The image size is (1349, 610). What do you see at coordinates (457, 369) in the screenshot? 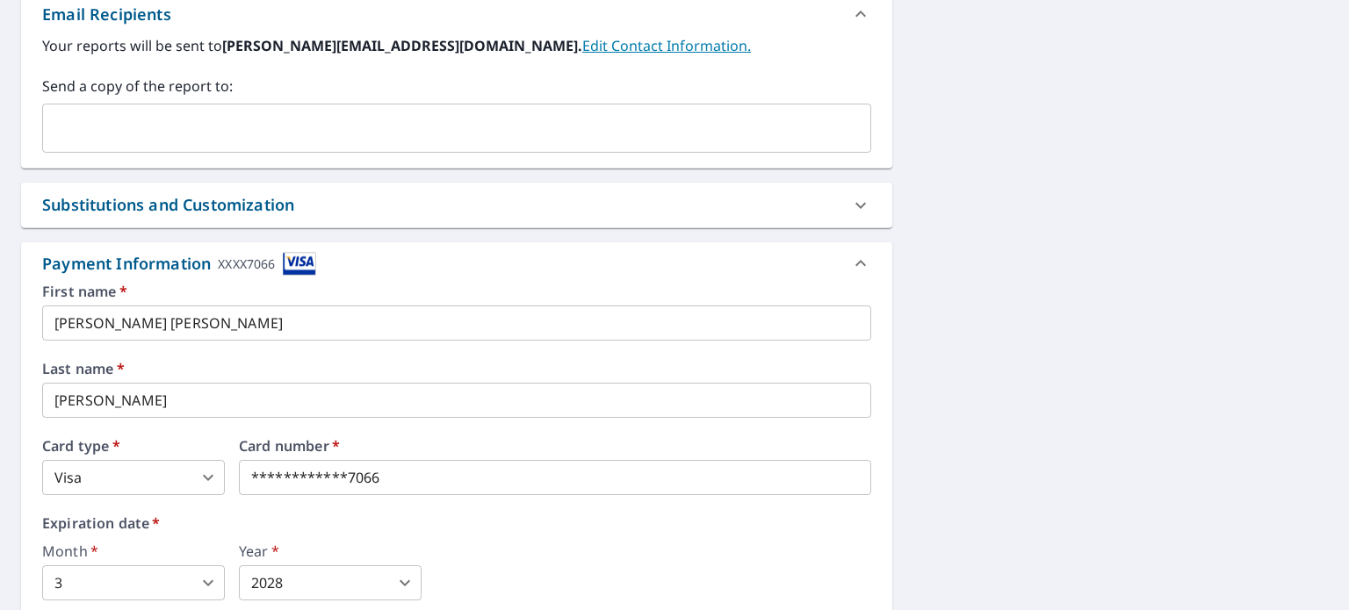
I see `label: Last name` at bounding box center [457, 369].